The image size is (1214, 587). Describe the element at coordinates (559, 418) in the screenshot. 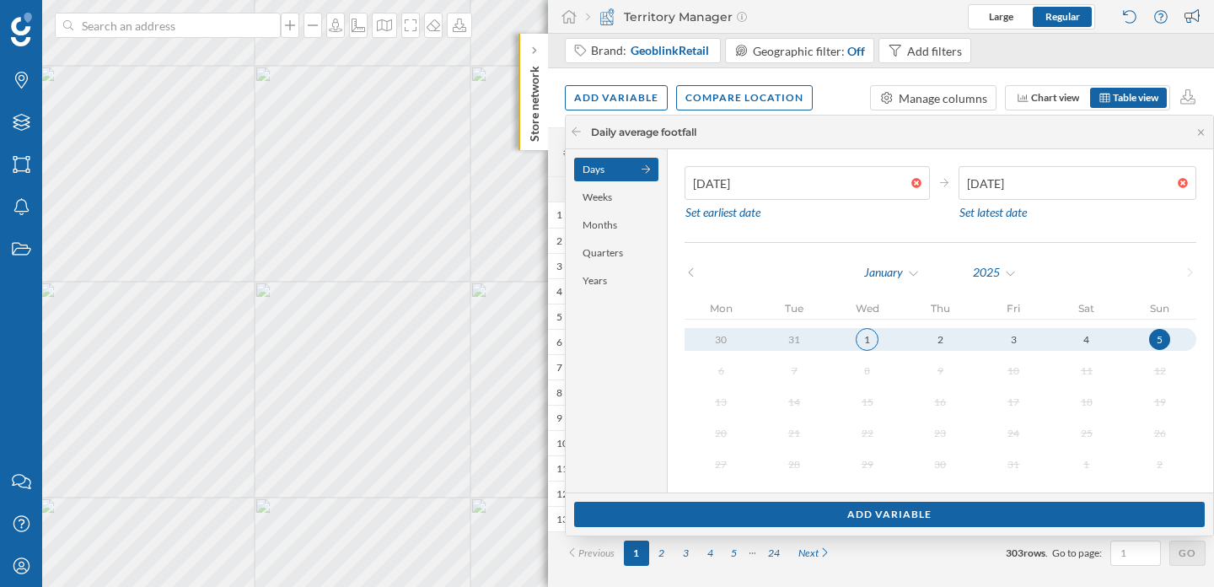

I see `div: 9` at that location.